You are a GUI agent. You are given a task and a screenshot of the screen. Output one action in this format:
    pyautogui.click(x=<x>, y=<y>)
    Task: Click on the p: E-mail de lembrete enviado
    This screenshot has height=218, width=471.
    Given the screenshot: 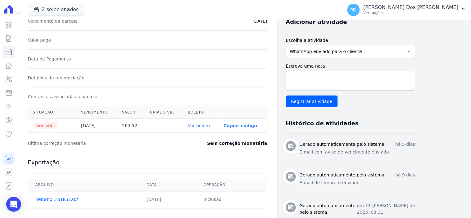 What is the action you would take?
    pyautogui.click(x=357, y=183)
    